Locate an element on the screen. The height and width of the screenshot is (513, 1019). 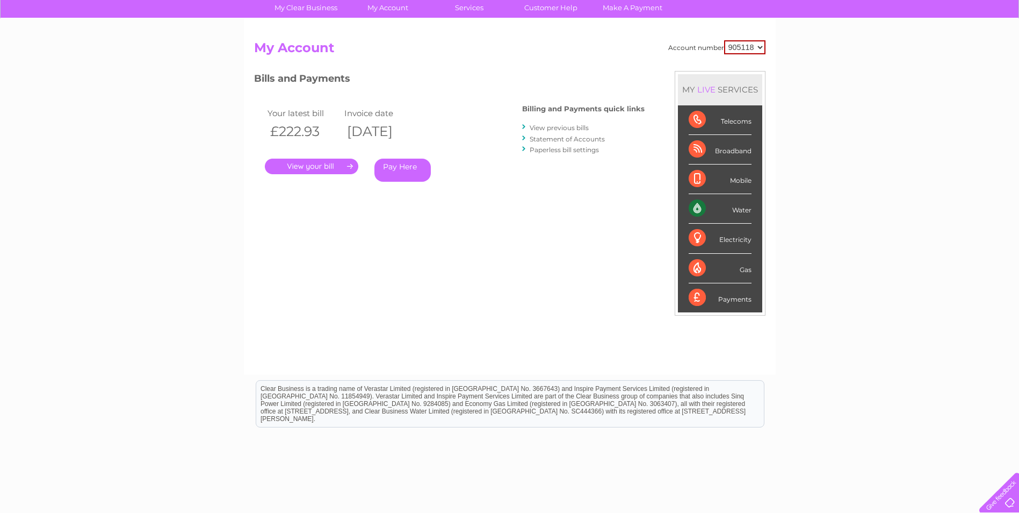
h2: My Account is located at coordinates (510, 51).